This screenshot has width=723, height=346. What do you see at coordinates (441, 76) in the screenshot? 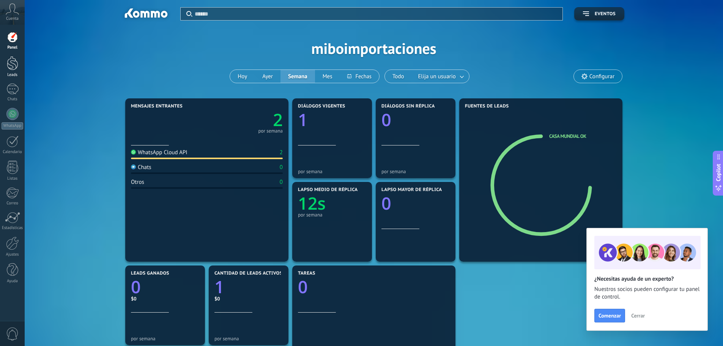
I see `button: Elija un usuario` at bounding box center [441, 76].